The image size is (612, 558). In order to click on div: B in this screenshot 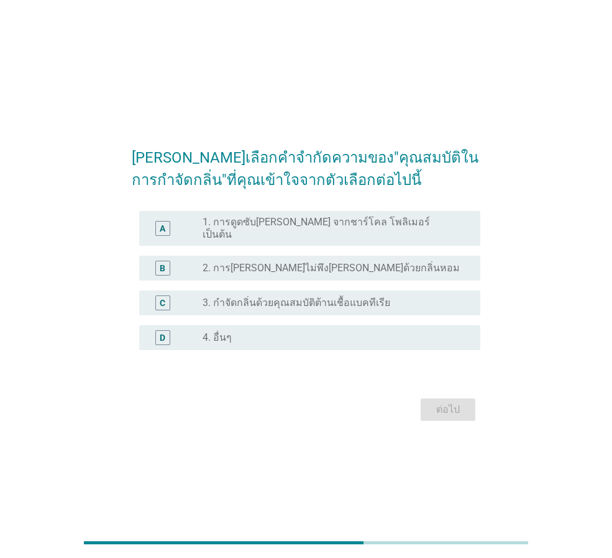, I will do `click(162, 268)`.